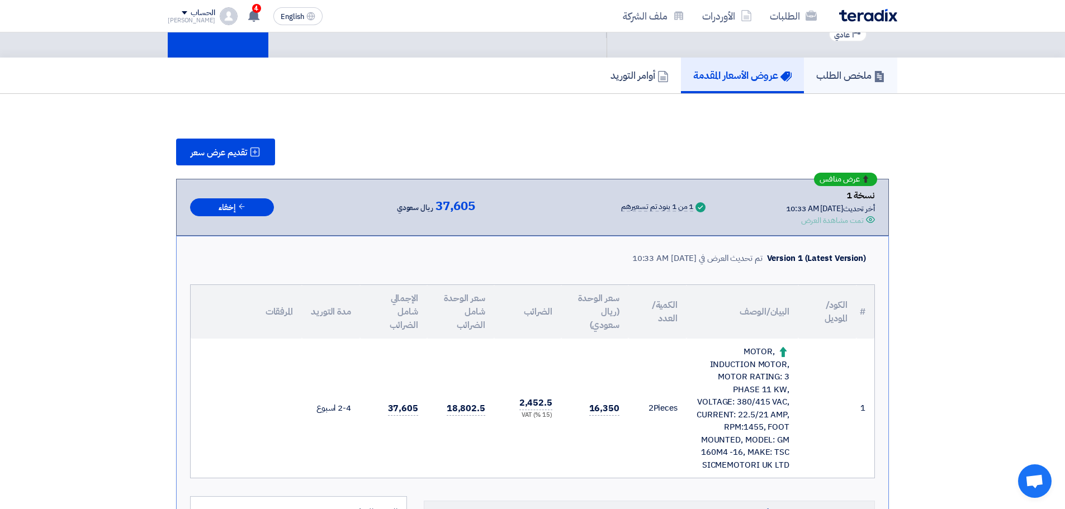 The height and width of the screenshot is (509, 1065). Describe the element at coordinates (394, 312) in the screenshot. I see `th: الإجمالي شامل الضرائب` at that location.